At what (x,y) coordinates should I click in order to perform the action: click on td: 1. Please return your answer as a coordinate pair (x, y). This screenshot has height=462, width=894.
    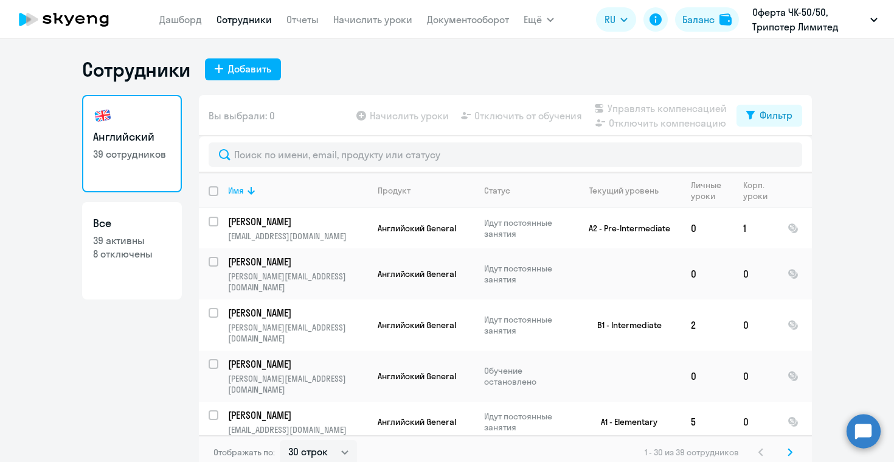
    Looking at the image, I should click on (756, 228).